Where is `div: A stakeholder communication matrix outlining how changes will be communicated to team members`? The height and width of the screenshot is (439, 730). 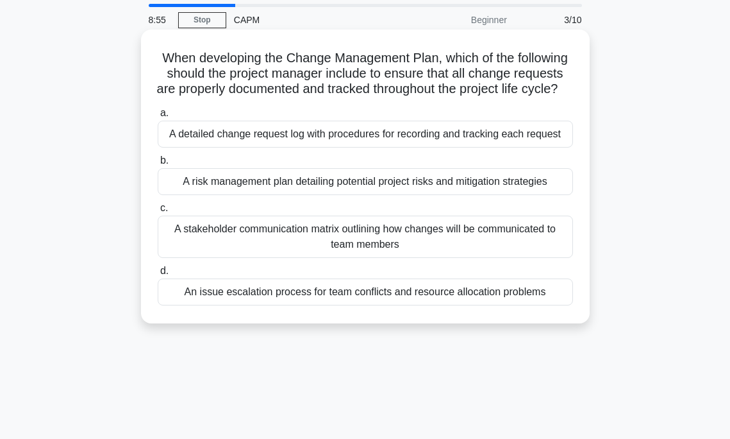 div: A stakeholder communication matrix outlining how changes will be communicated to team members is located at coordinates (365, 237).